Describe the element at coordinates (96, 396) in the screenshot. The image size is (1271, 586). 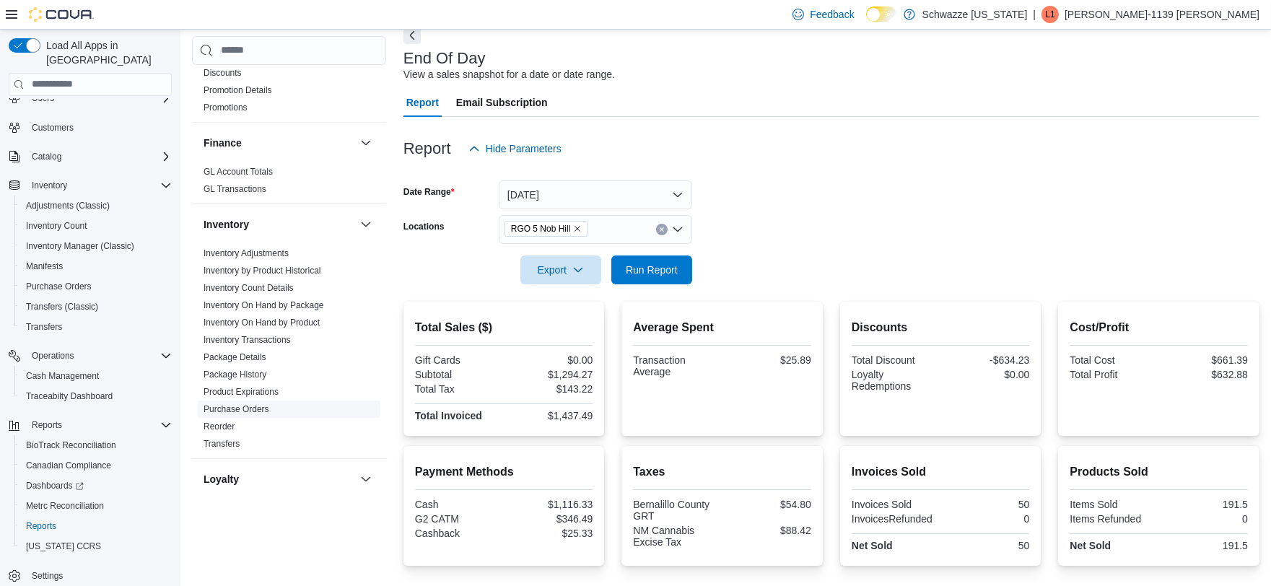
I see `span: Traceabilty Dashboard` at that location.